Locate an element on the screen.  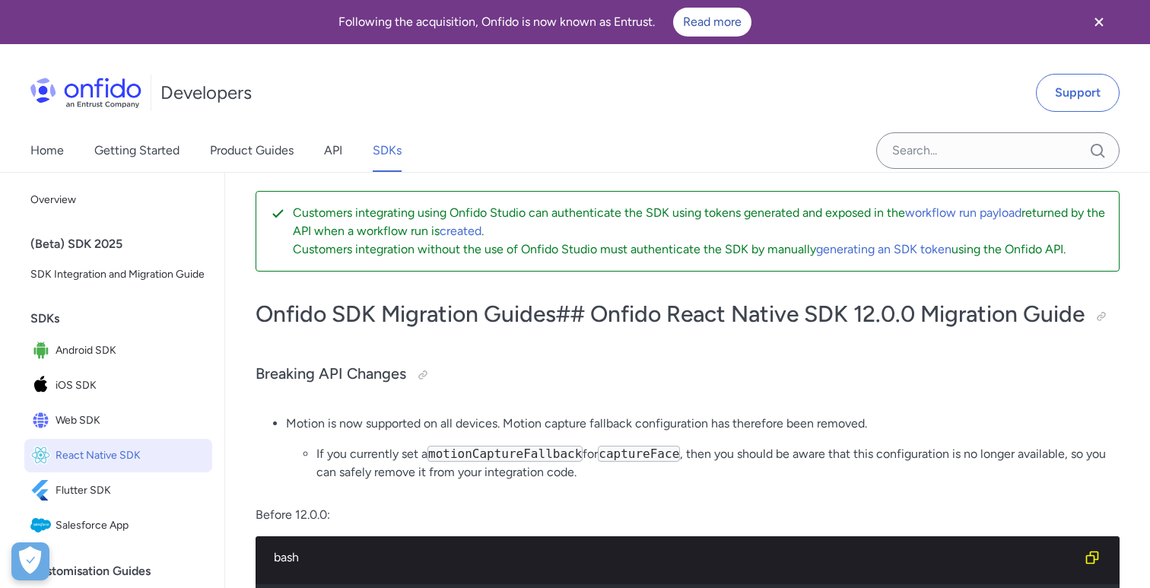
a: IconWeb SDKWeb SDK is located at coordinates (118, 421).